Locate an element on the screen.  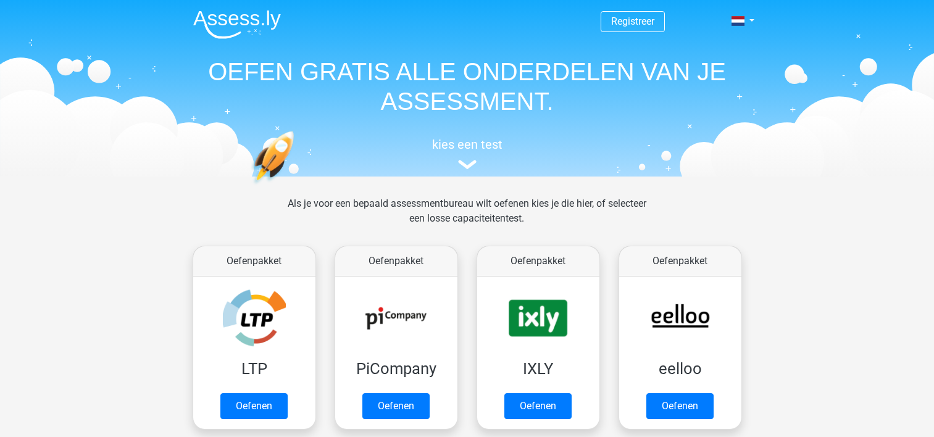
a: Registreer is located at coordinates (633, 21).